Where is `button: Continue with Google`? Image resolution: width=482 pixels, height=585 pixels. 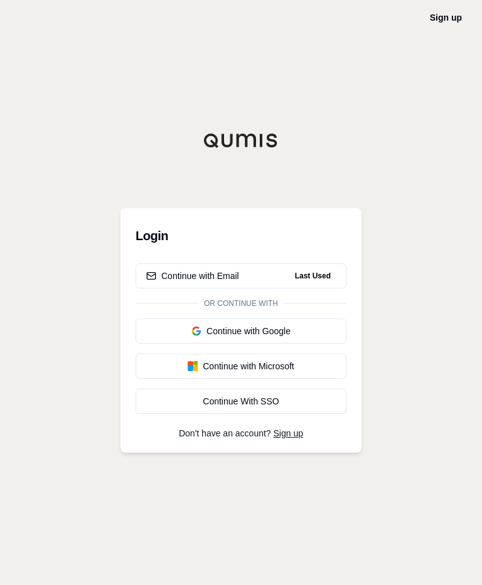 button: Continue with Google is located at coordinates (241, 331).